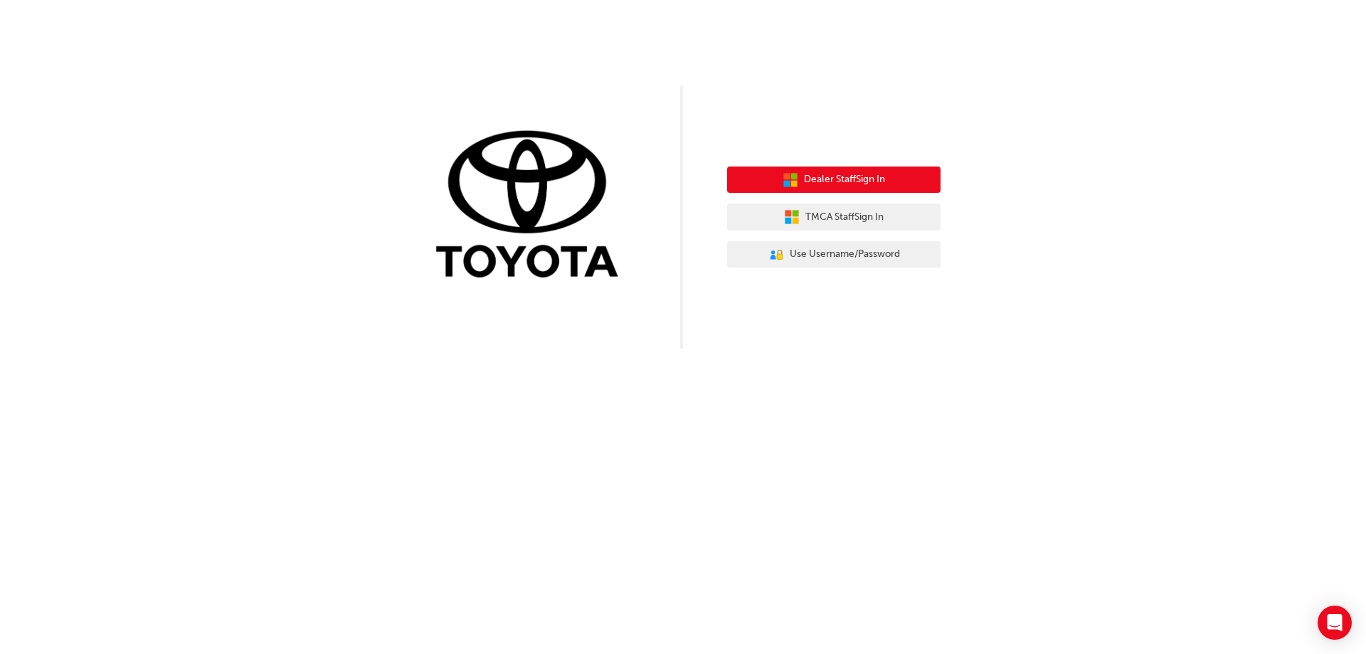 Image resolution: width=1366 pixels, height=654 pixels. What do you see at coordinates (844, 254) in the screenshot?
I see `span: Use Username/Password` at bounding box center [844, 254].